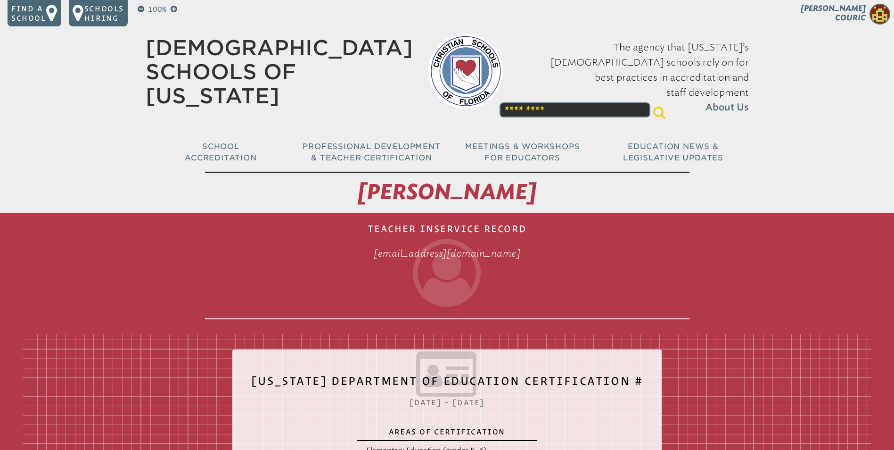 This screenshot has height=450, width=894. I want to click on p: Schools Hiring, so click(104, 13).